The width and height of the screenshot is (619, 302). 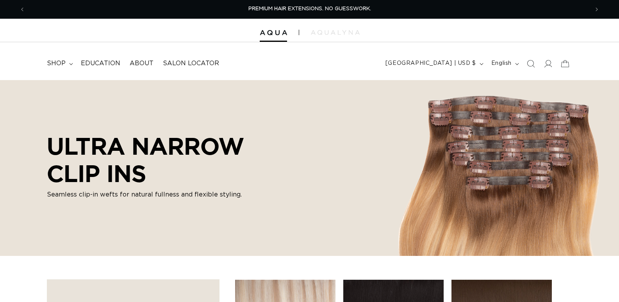 What do you see at coordinates (273, 33) in the screenshot?
I see `img: Aqua Hair Extensions` at bounding box center [273, 33].